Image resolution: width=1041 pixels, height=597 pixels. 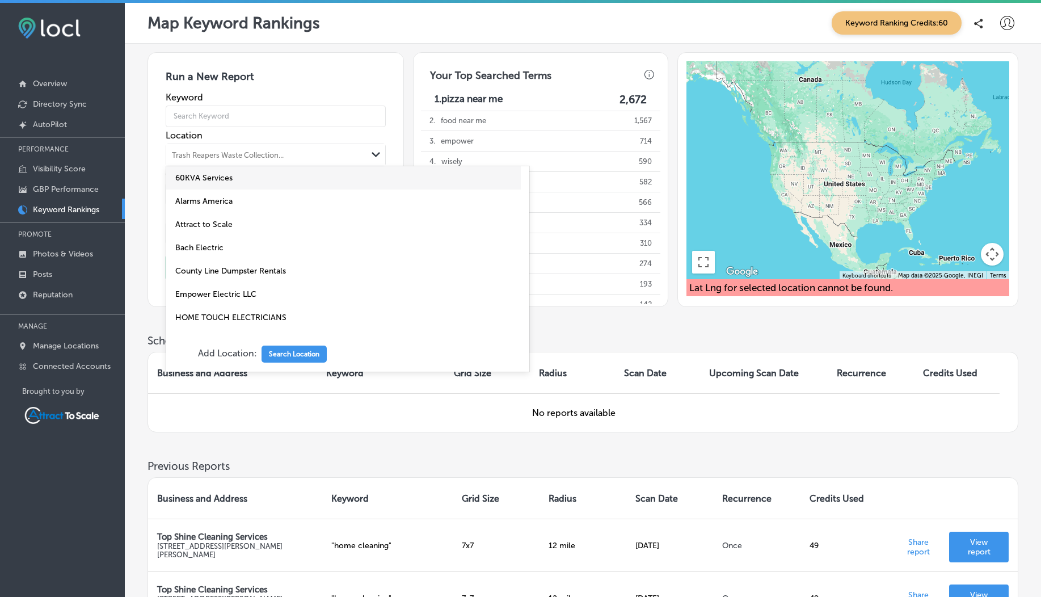 What do you see at coordinates (73, 391) in the screenshot?
I see `p: Brought to you by` at bounding box center [73, 391].